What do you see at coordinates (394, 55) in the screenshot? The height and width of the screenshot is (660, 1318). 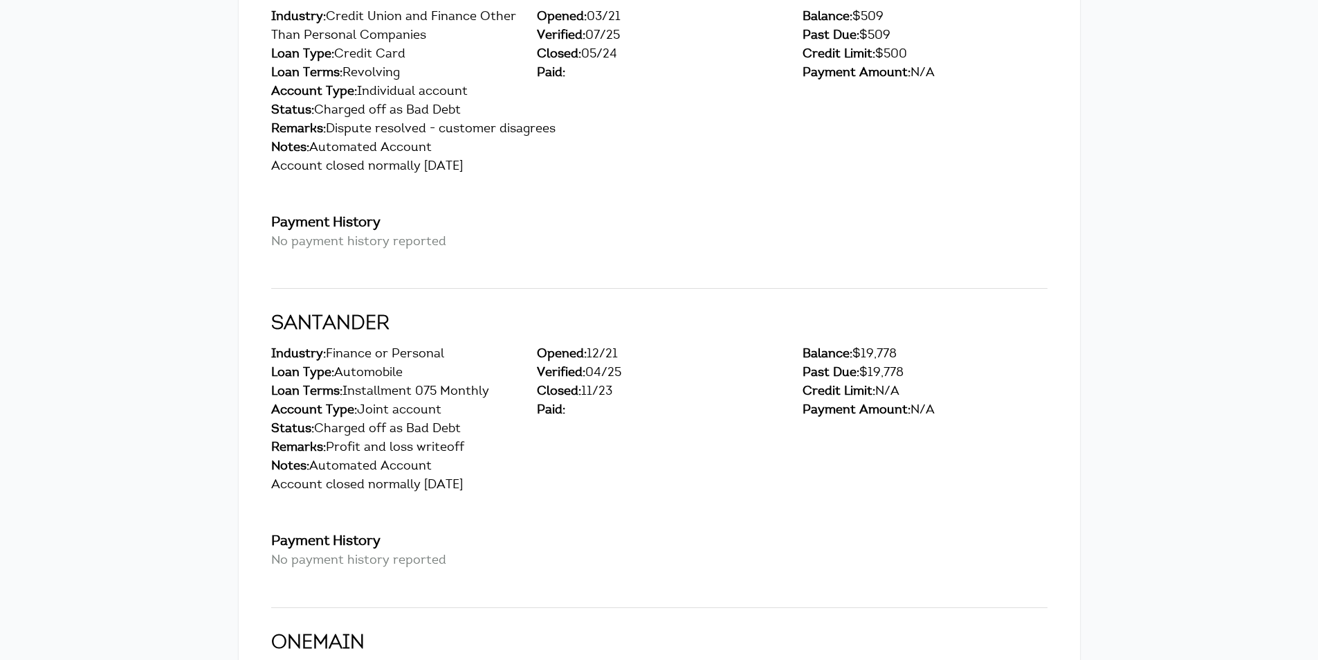 I see `div: Credit Card` at bounding box center [394, 55].